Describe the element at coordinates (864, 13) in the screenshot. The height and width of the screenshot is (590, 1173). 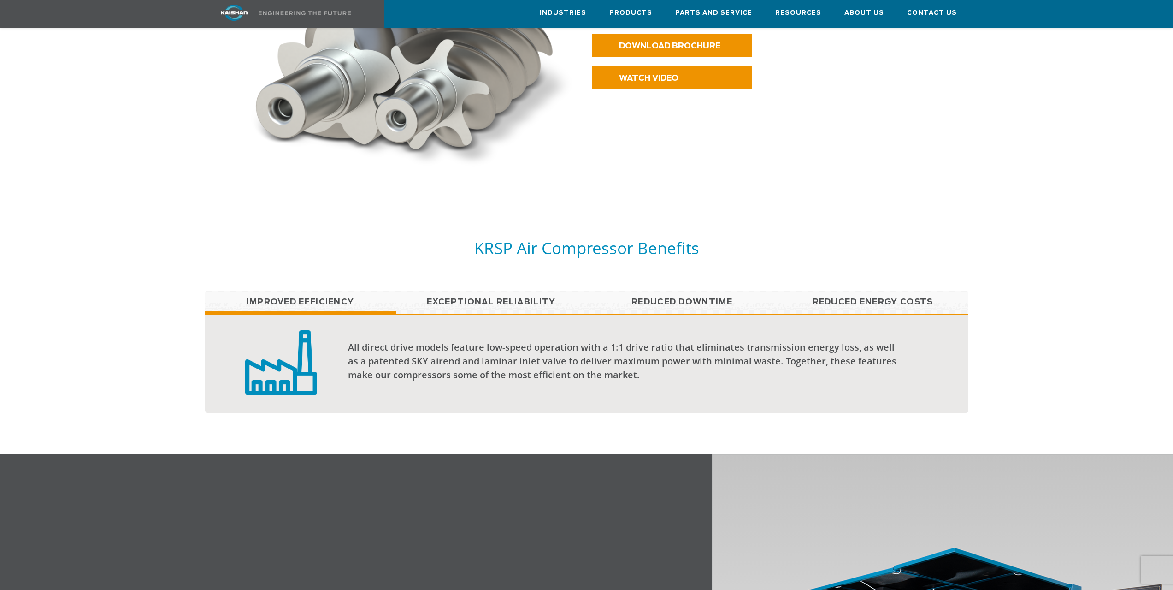
I see `a: About Us` at that location.